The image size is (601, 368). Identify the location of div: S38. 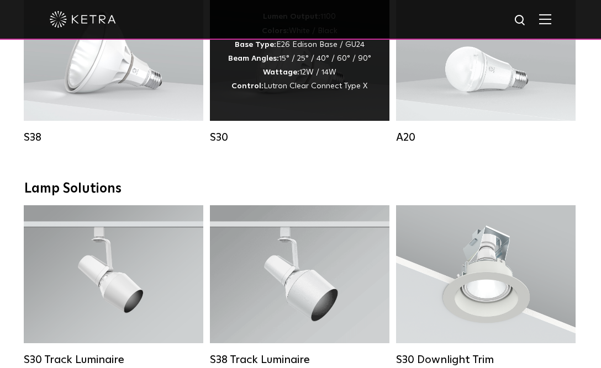
(113, 138).